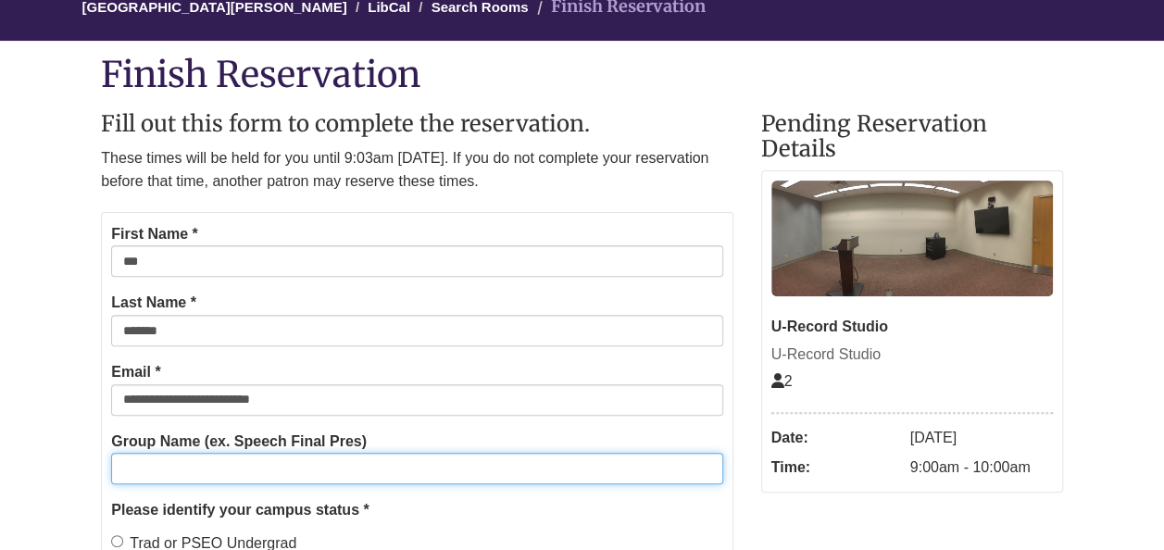 The height and width of the screenshot is (550, 1164). Describe the element at coordinates (154, 303) in the screenshot. I see `label: Last Name *` at that location.